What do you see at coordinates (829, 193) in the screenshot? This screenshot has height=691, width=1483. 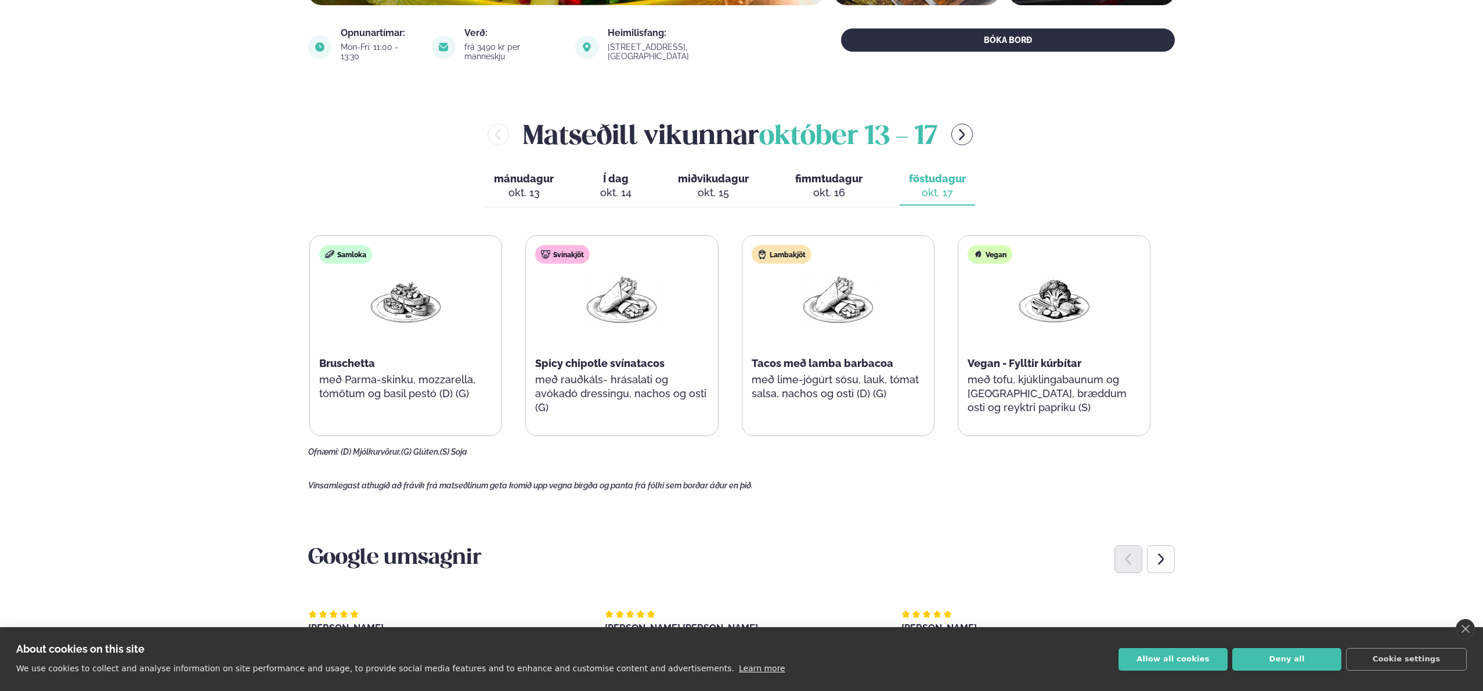 I see `div: okt. 16` at bounding box center [829, 193].